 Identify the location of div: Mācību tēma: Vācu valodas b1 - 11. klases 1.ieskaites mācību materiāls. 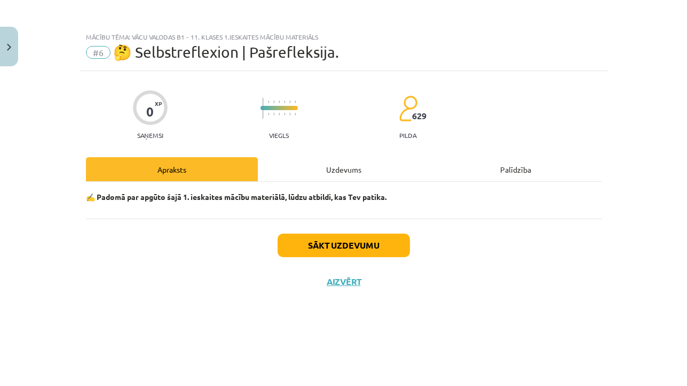
(344, 37).